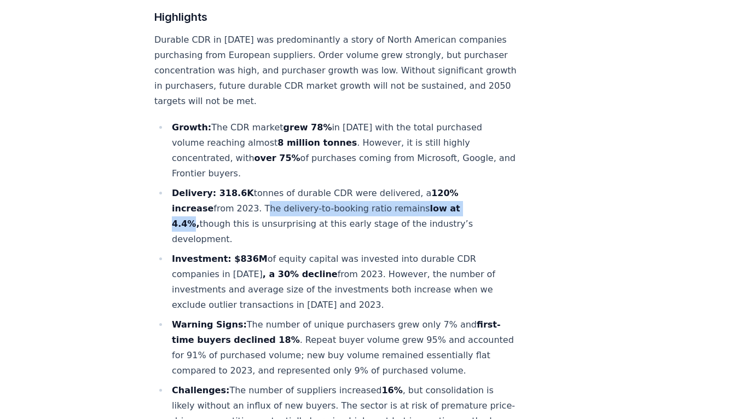 The height and width of the screenshot is (419, 729). What do you see at coordinates (300, 274) in the screenshot?
I see `strong: , a 30% decline` at bounding box center [300, 274].